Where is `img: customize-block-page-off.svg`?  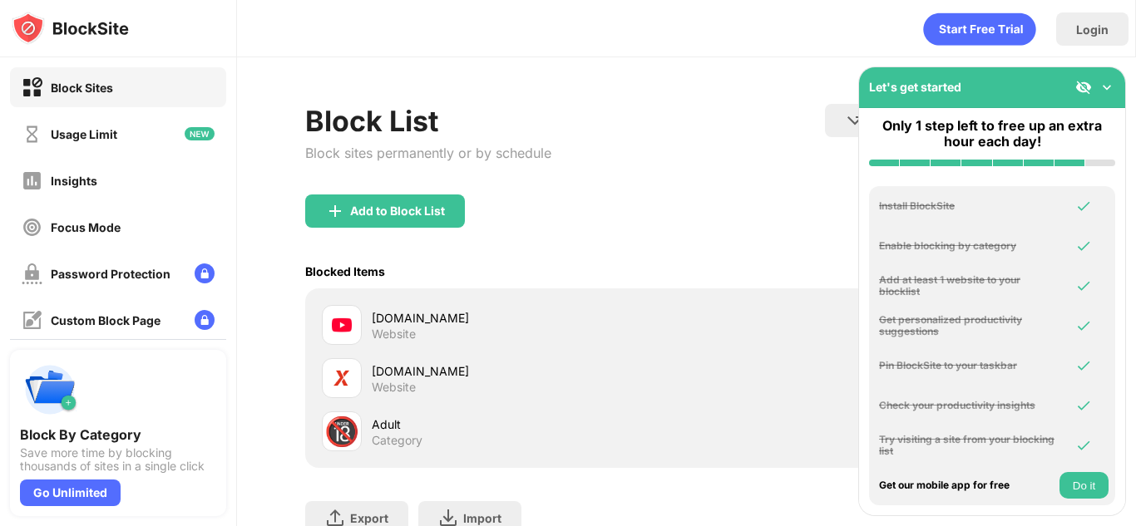
img: customize-block-page-off.svg is located at coordinates (32, 320).